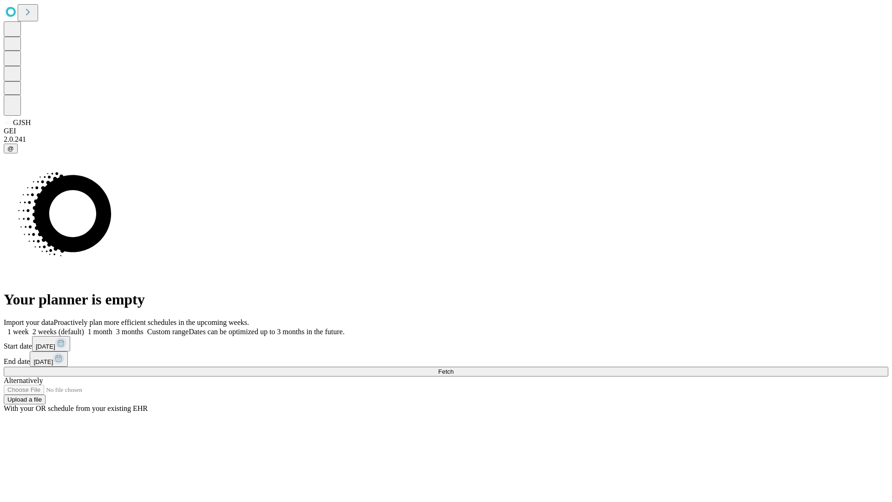 Image resolution: width=892 pixels, height=502 pixels. I want to click on span: Alternatively, so click(23, 380).